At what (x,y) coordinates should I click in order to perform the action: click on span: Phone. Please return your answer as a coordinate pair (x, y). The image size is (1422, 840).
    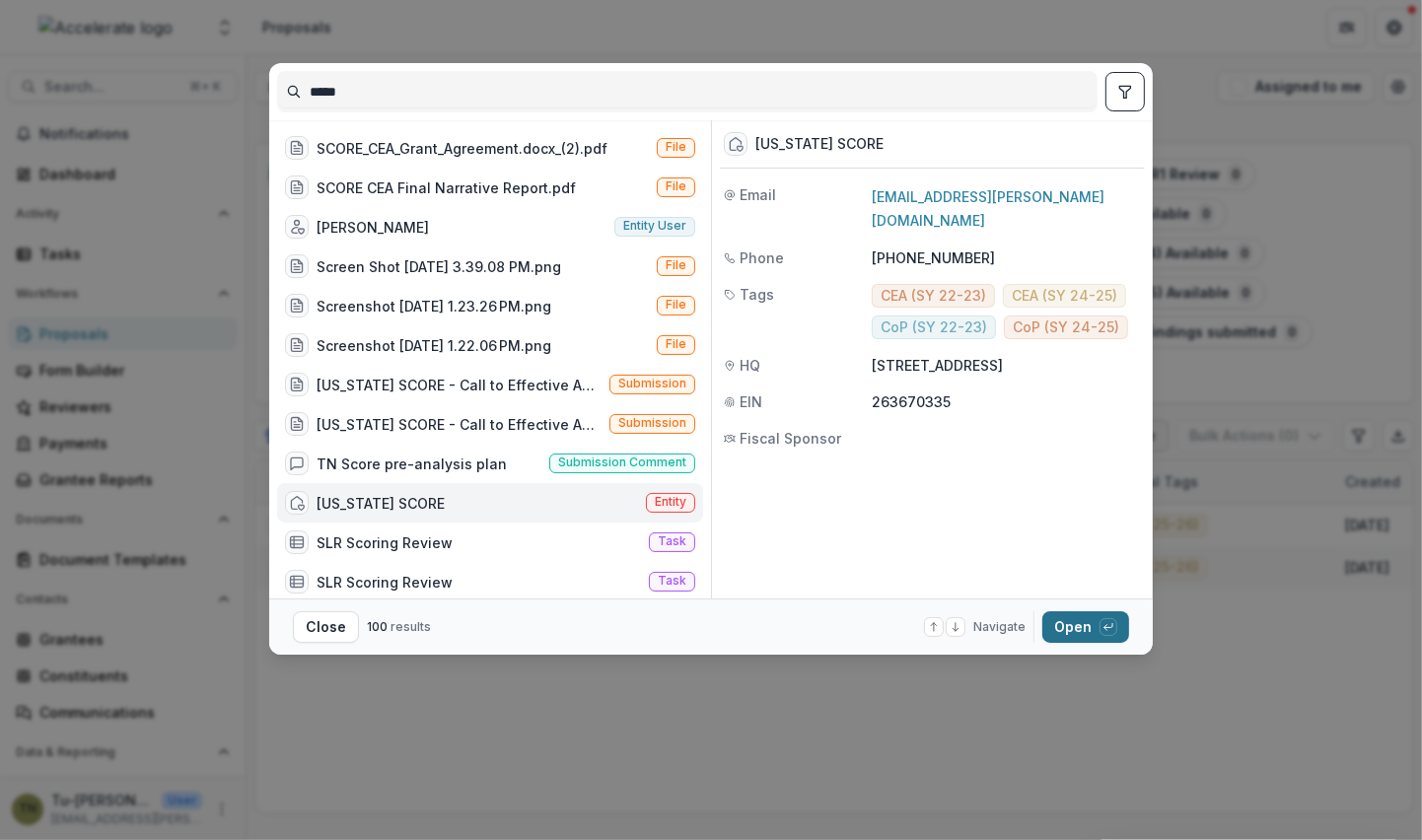
    Looking at the image, I should click on (761, 257).